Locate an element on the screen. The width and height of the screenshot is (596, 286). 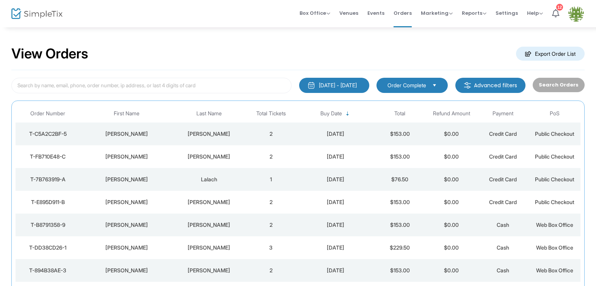
span: Box Office is located at coordinates (314, 13).